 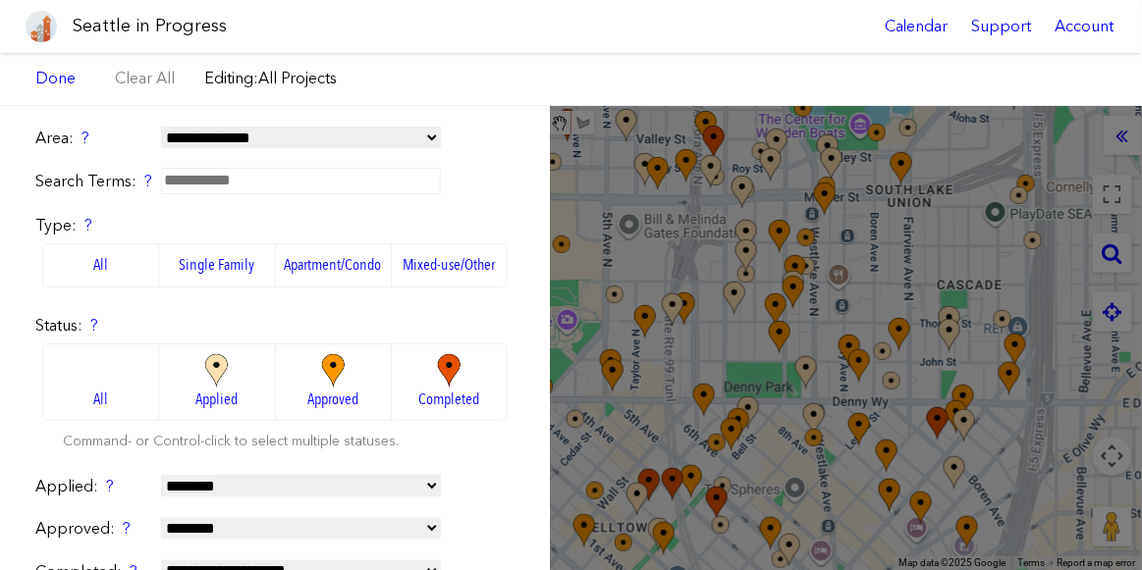 I want to click on img: applied_big.774532eacd1a.png, so click(x=216, y=371).